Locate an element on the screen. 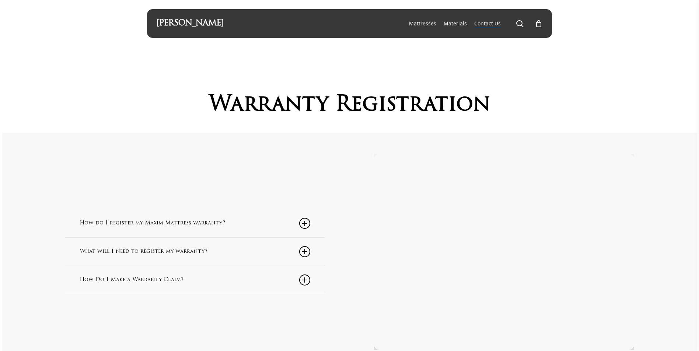 The height and width of the screenshot is (351, 699). span: Mattresses is located at coordinates (423, 23).